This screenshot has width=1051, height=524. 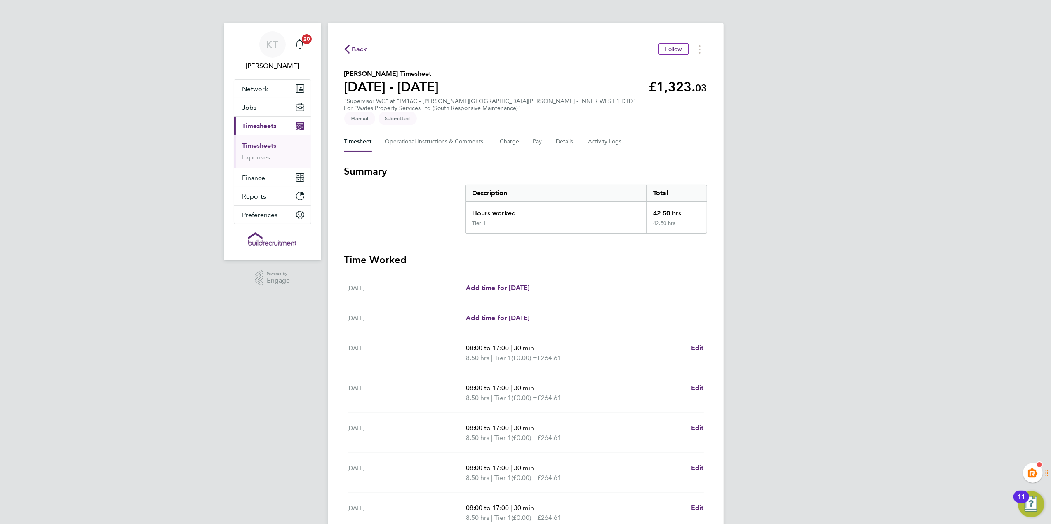 I want to click on button: Back, so click(x=356, y=49).